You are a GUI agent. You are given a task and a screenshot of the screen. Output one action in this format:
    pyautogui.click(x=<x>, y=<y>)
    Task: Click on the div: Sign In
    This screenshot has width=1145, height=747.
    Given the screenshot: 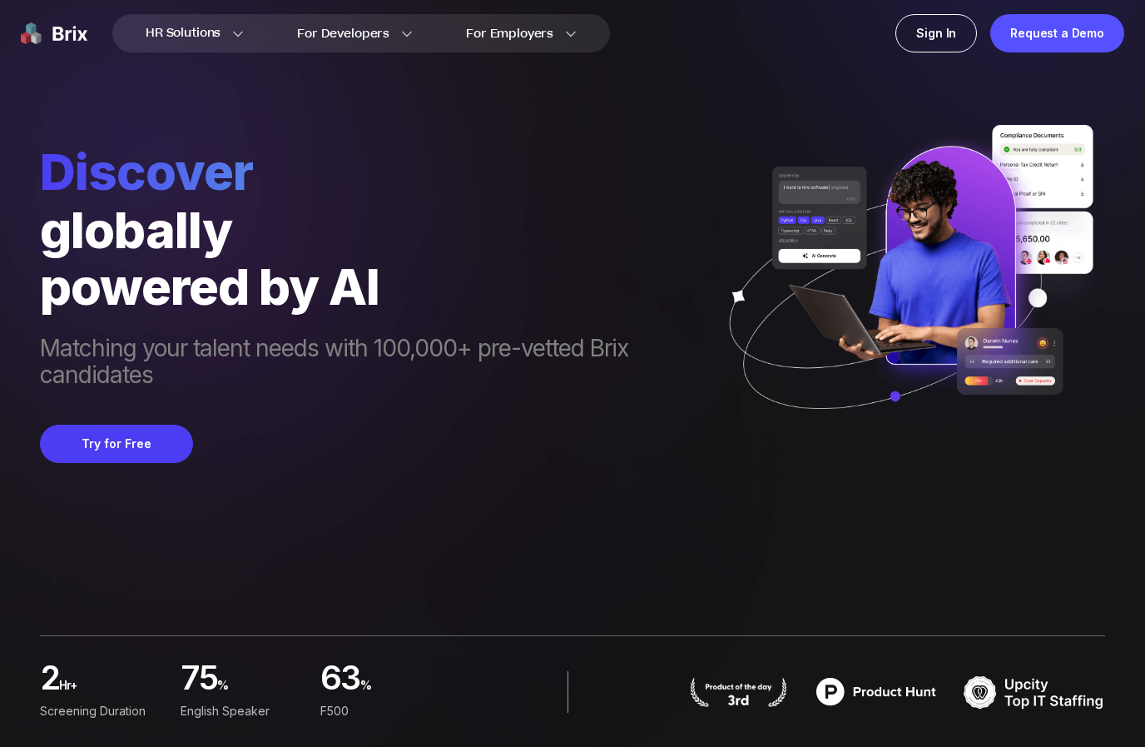 What is the action you would take?
    pyautogui.click(x=936, y=33)
    